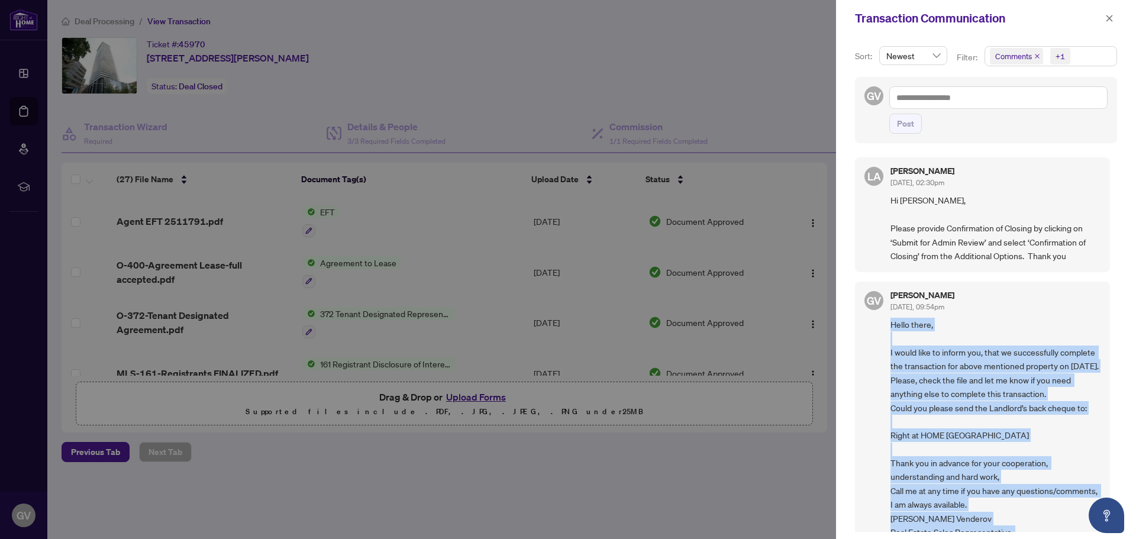 The image size is (1136, 539). Describe the element at coordinates (874, 176) in the screenshot. I see `span: LA` at that location.